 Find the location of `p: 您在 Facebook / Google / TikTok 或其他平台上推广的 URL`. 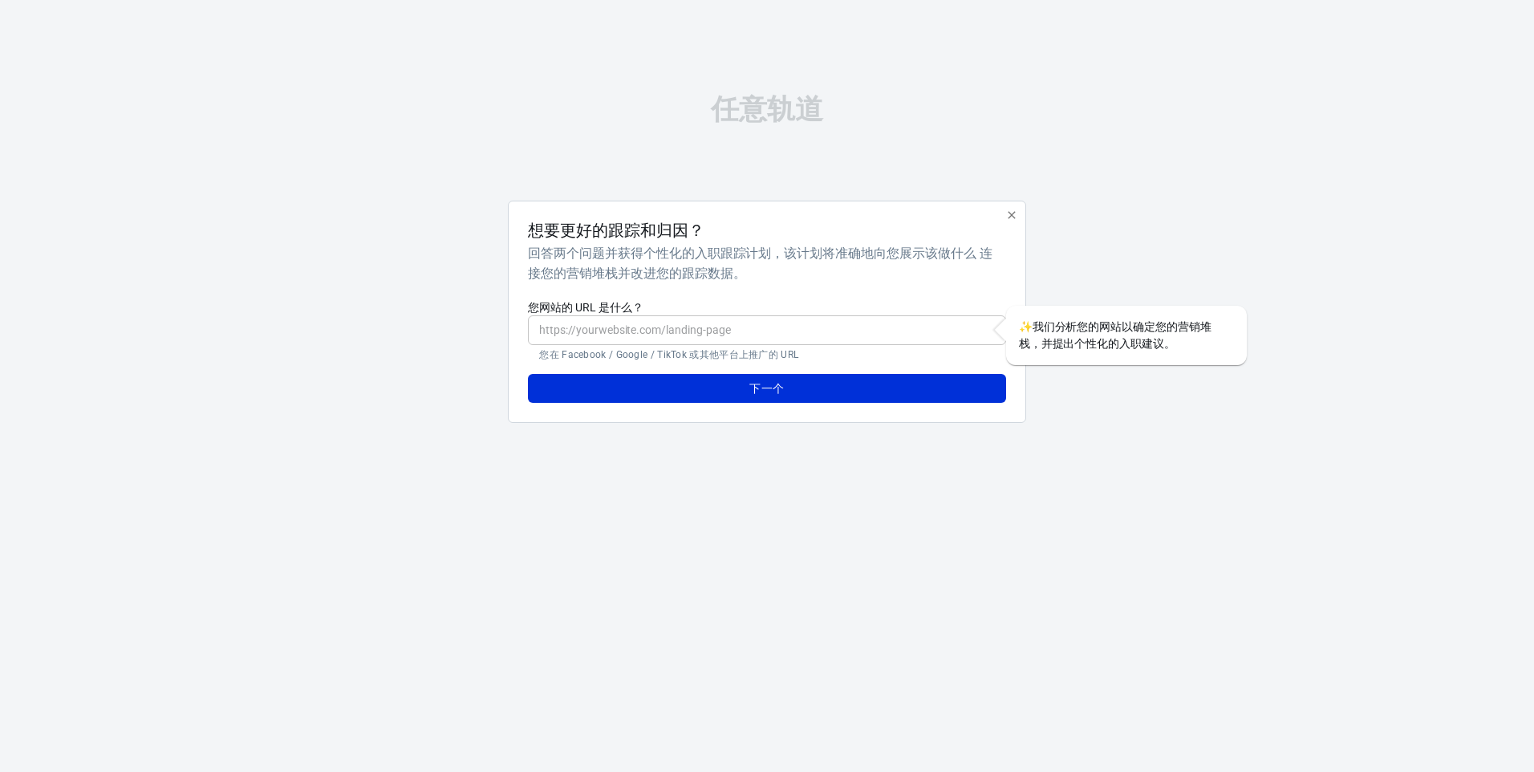

p: 您在 Facebook / Google / TikTok 或其他平台上推广的 URL is located at coordinates (766, 355).